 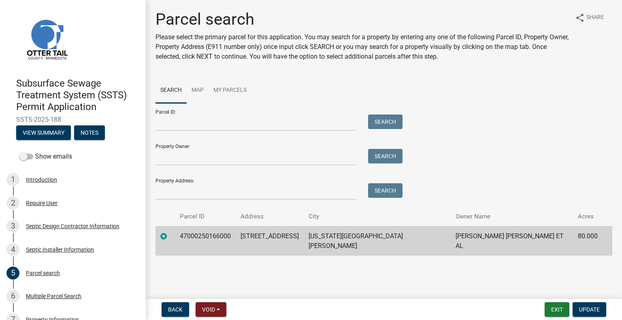 What do you see at coordinates (13, 250) in the screenshot?
I see `div: 4` at bounding box center [13, 250].